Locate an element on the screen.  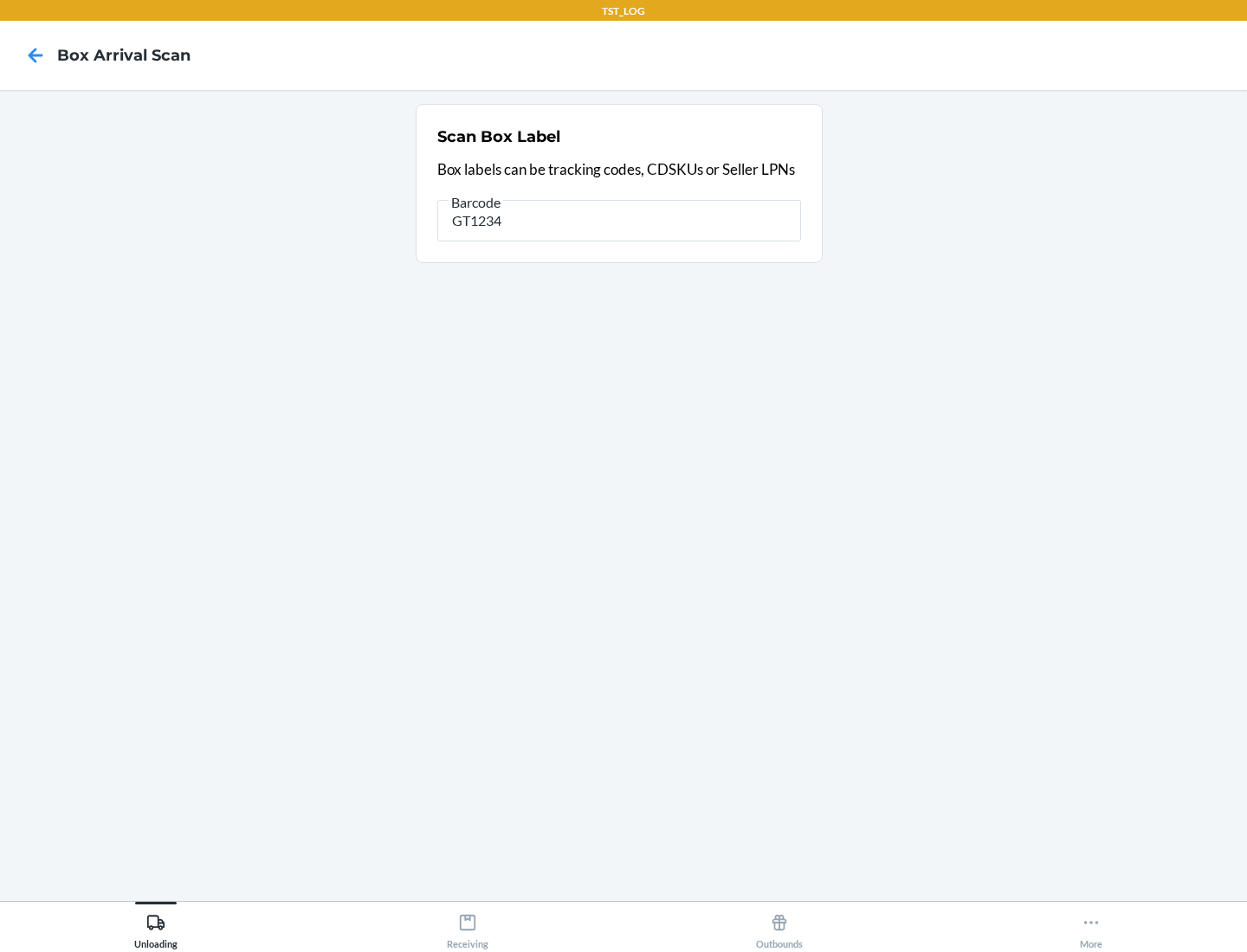
div: Unloading is located at coordinates (156, 929).